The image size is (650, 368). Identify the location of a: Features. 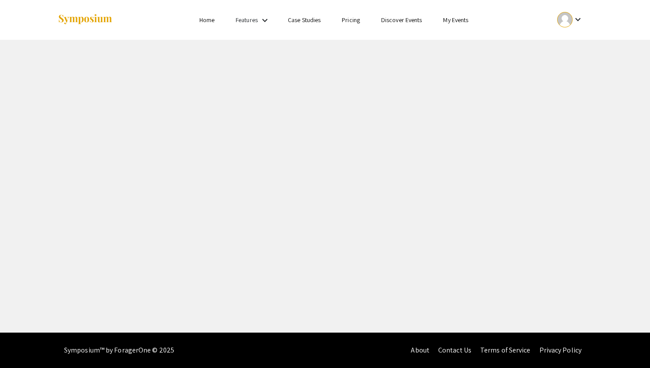
(247, 20).